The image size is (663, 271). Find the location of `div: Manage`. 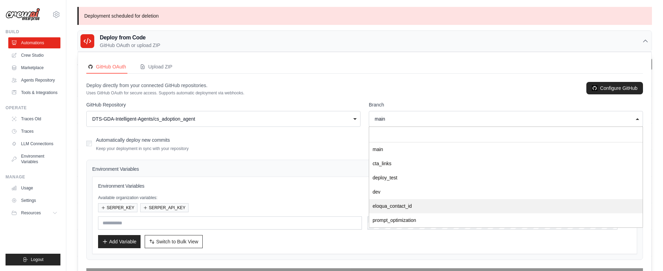

div: Manage is located at coordinates (33, 177).